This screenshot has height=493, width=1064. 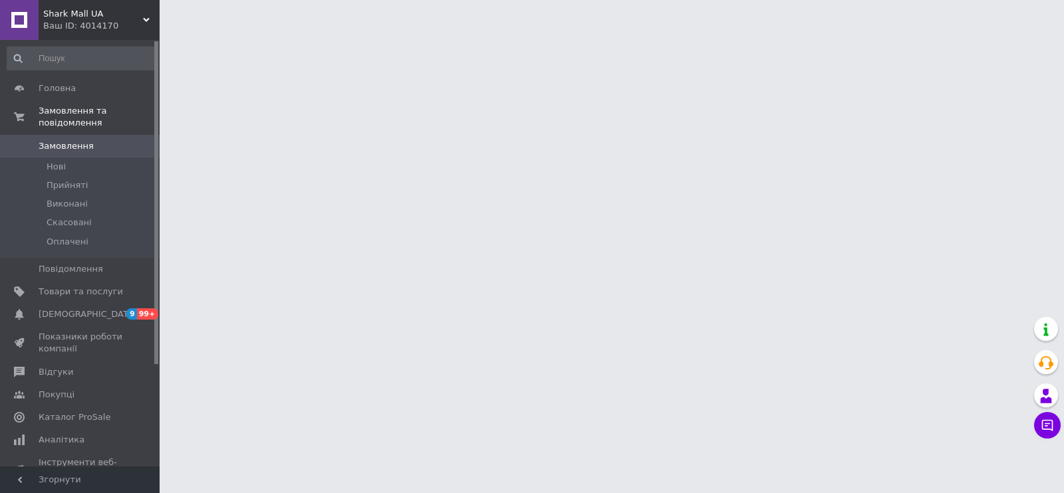 What do you see at coordinates (56, 372) in the screenshot?
I see `span: Відгуки` at bounding box center [56, 372].